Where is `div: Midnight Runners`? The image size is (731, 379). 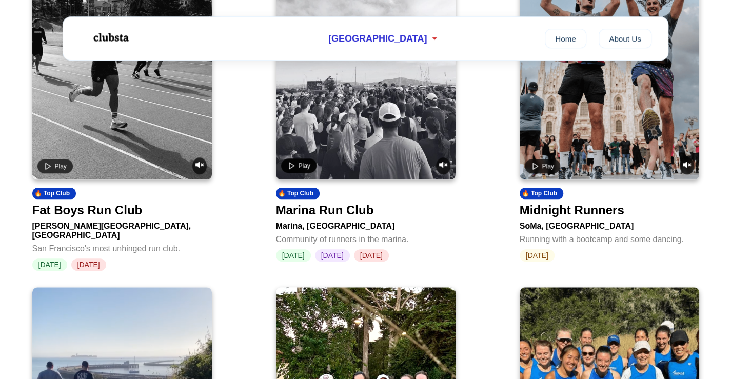 div: Midnight Runners is located at coordinates (572, 210).